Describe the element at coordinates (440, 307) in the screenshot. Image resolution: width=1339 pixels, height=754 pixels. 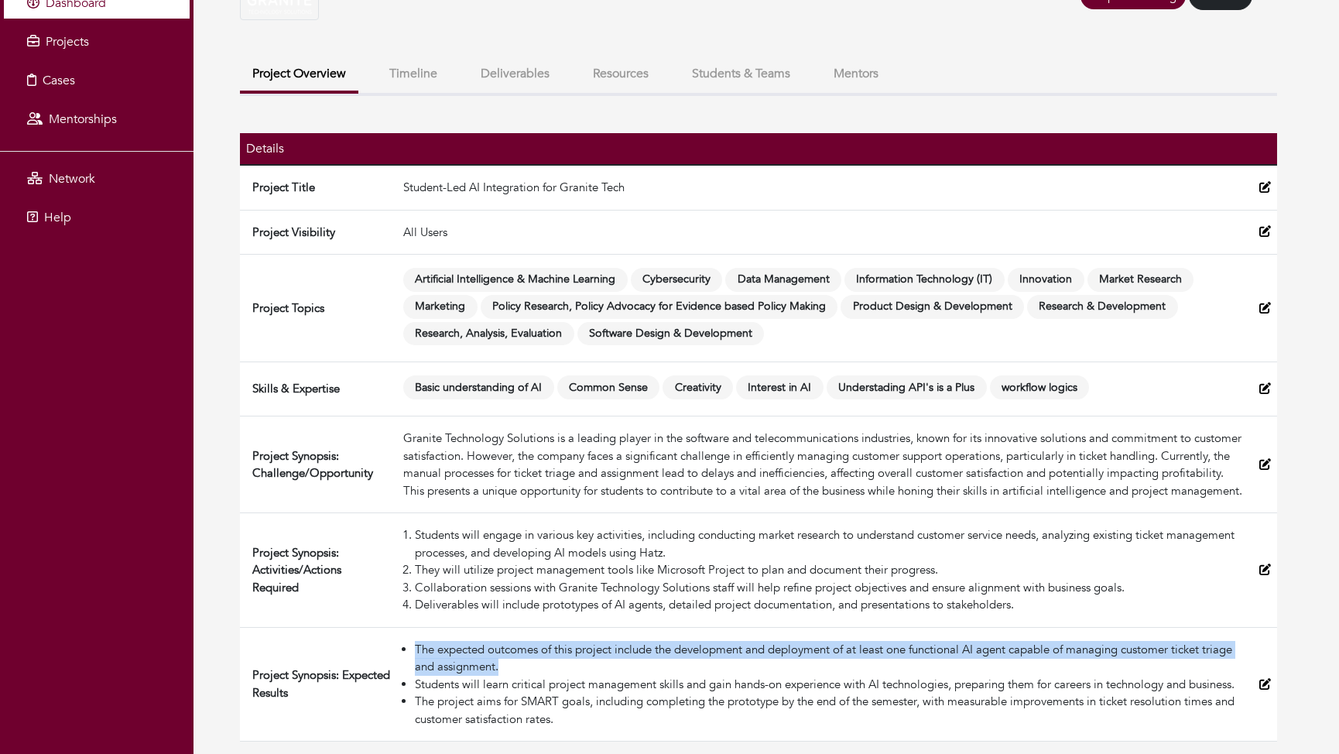
I see `span: Marketing` at that location.